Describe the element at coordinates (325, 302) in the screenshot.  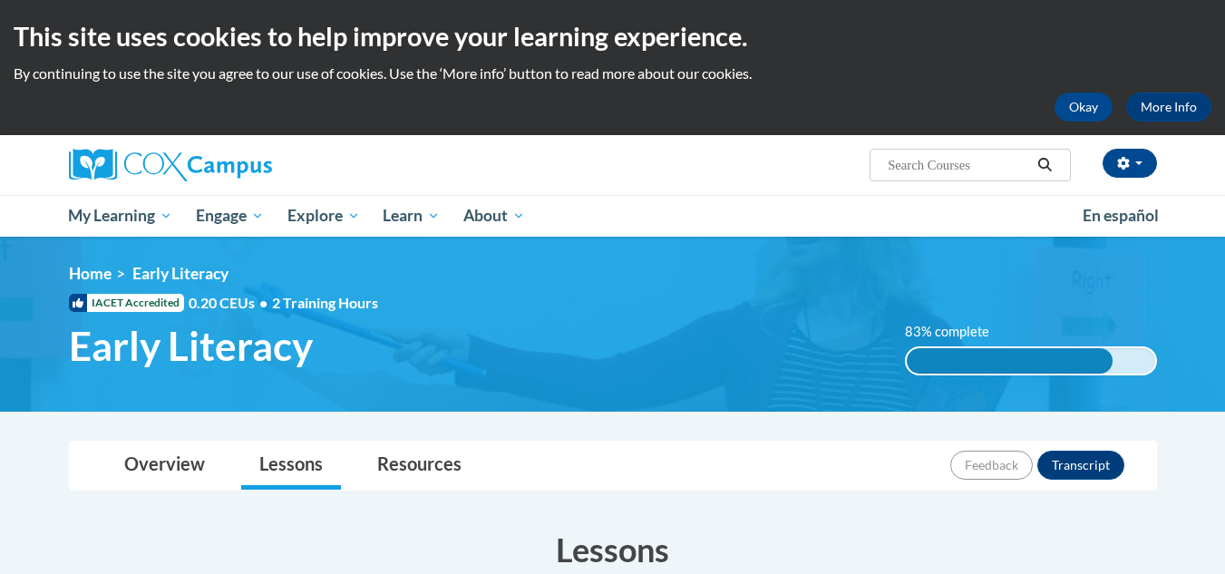
I see `span: 2 Training Hours` at that location.